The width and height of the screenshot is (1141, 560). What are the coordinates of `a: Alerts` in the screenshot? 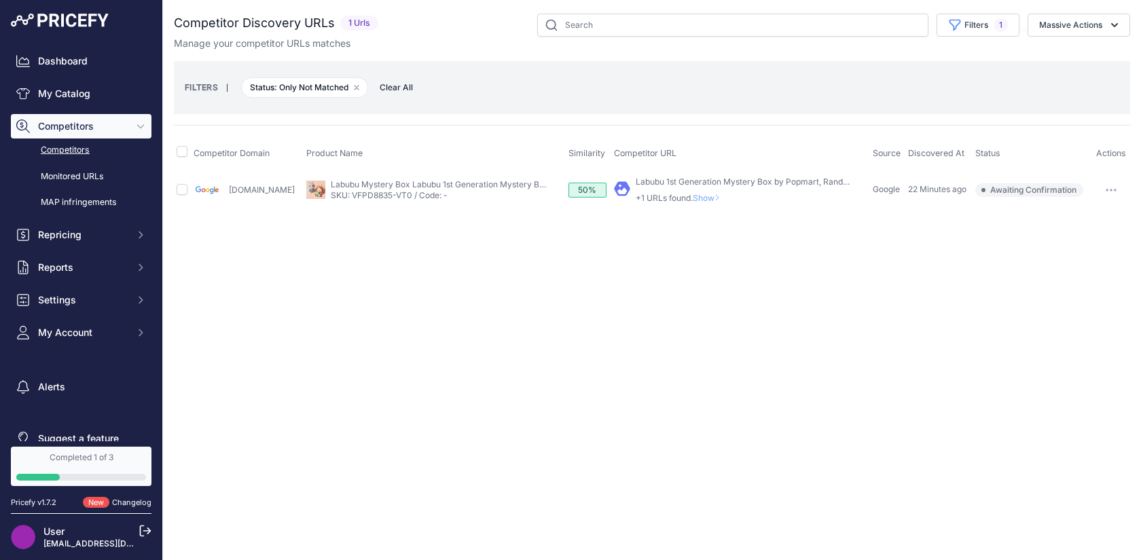 It's located at (81, 387).